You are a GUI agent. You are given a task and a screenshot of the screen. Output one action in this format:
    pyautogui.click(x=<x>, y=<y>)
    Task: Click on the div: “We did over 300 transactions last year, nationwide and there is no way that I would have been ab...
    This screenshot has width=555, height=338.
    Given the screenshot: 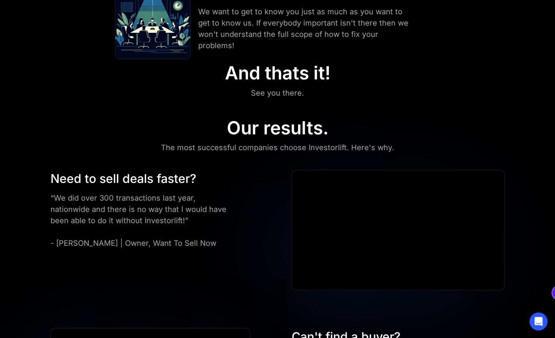 What is the action you would take?
    pyautogui.click(x=140, y=221)
    